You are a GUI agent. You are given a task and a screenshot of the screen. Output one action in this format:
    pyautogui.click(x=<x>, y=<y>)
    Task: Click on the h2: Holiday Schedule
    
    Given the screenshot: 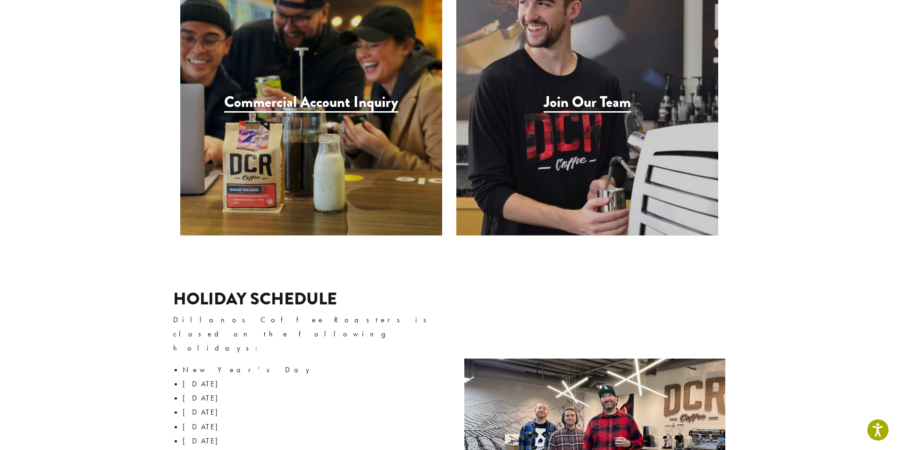 What is the action you would take?
    pyautogui.click(x=307, y=299)
    